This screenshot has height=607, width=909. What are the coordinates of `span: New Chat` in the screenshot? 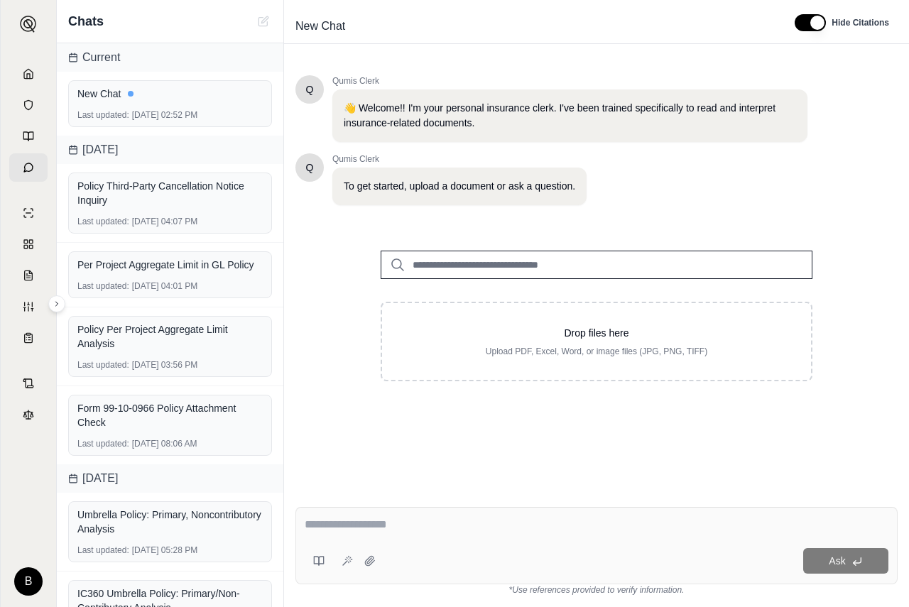 It's located at (320, 26).